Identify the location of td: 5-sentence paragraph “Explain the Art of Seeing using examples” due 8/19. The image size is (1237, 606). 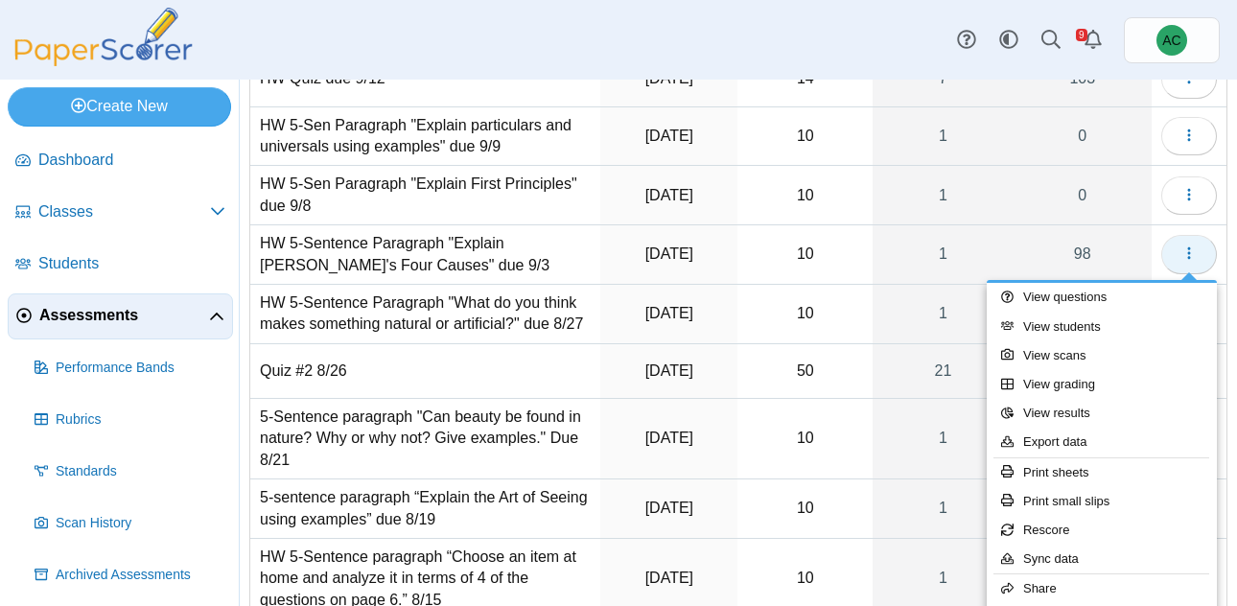
(425, 509).